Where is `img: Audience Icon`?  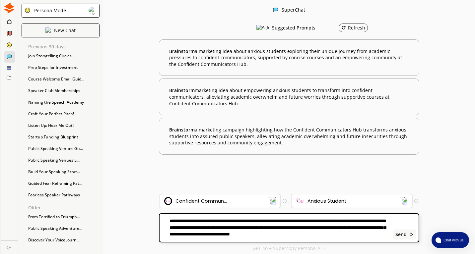
img: Audience Icon is located at coordinates (300, 201).